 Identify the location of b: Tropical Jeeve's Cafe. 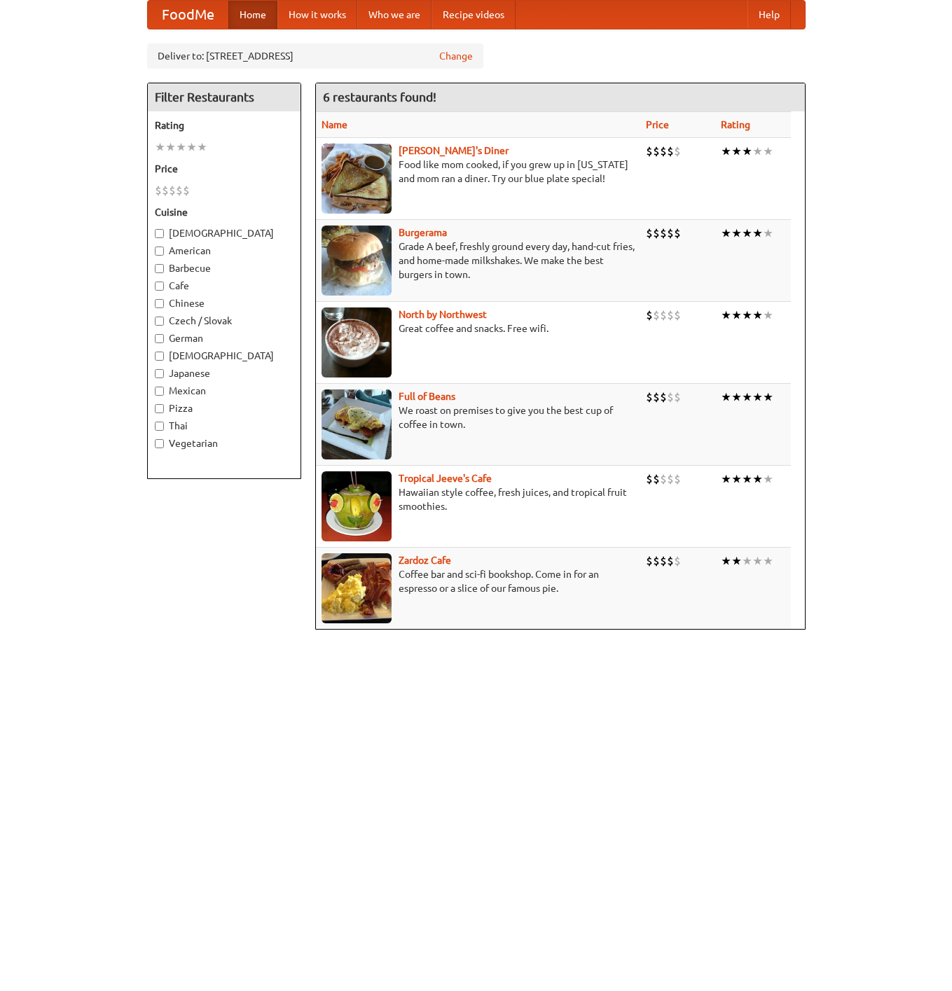
(445, 479).